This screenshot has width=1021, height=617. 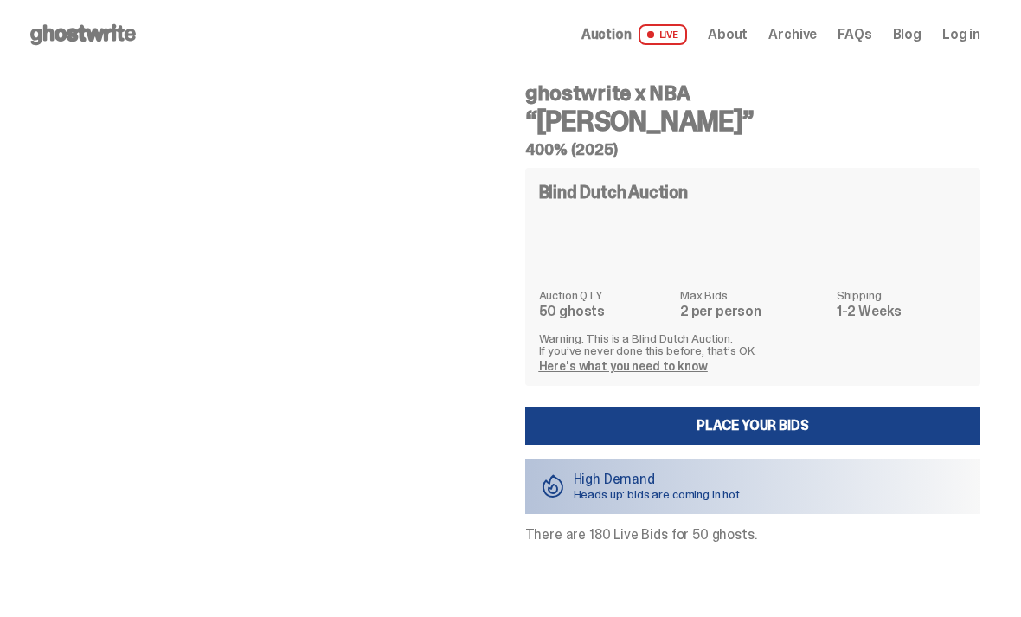 What do you see at coordinates (752, 150) in the screenshot?
I see `h5: 400% (2025)` at bounding box center [752, 150].